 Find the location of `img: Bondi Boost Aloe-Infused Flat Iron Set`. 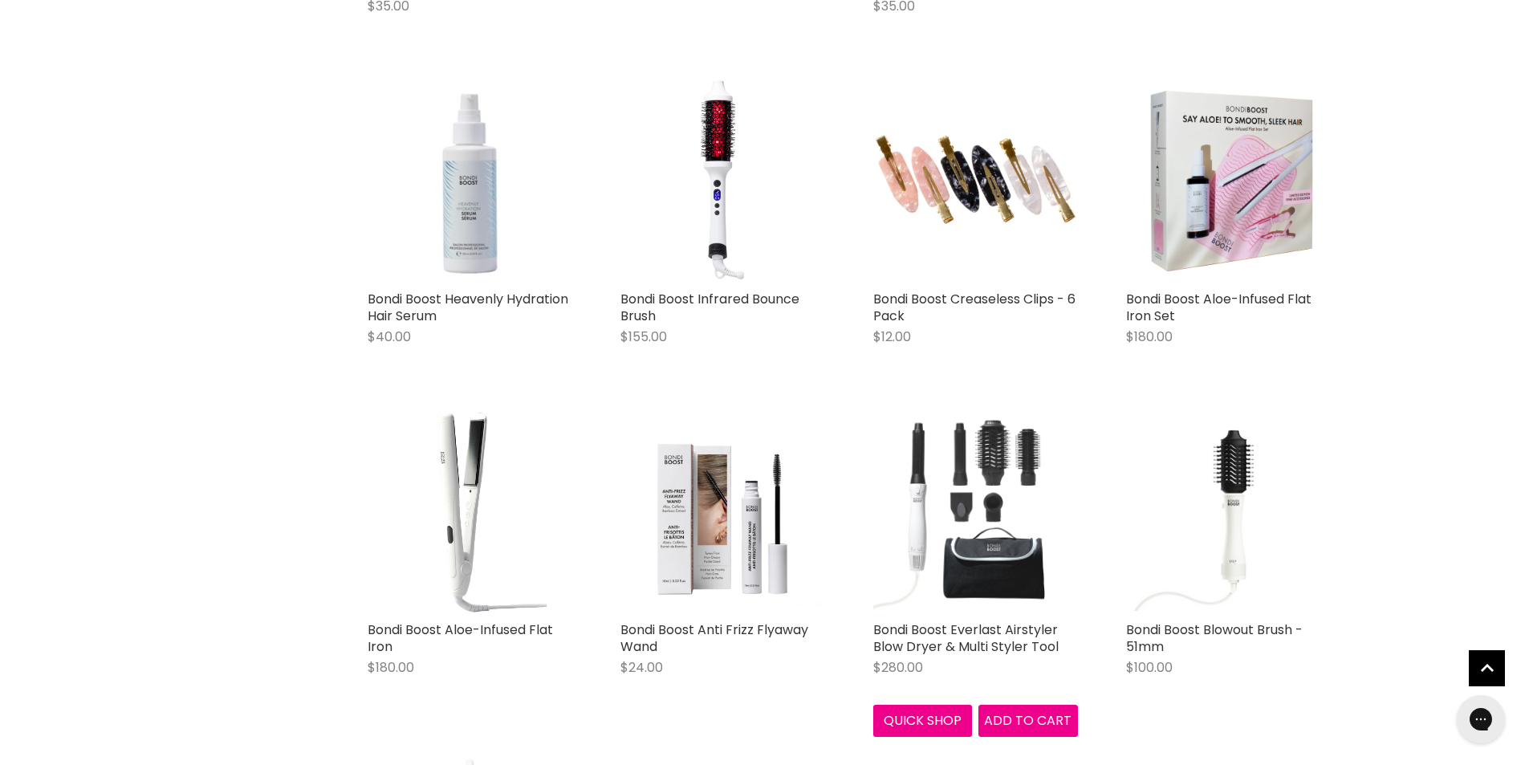

img: Bondi Boost Aloe-Infused Flat Iron Set is located at coordinates (1228, 180).